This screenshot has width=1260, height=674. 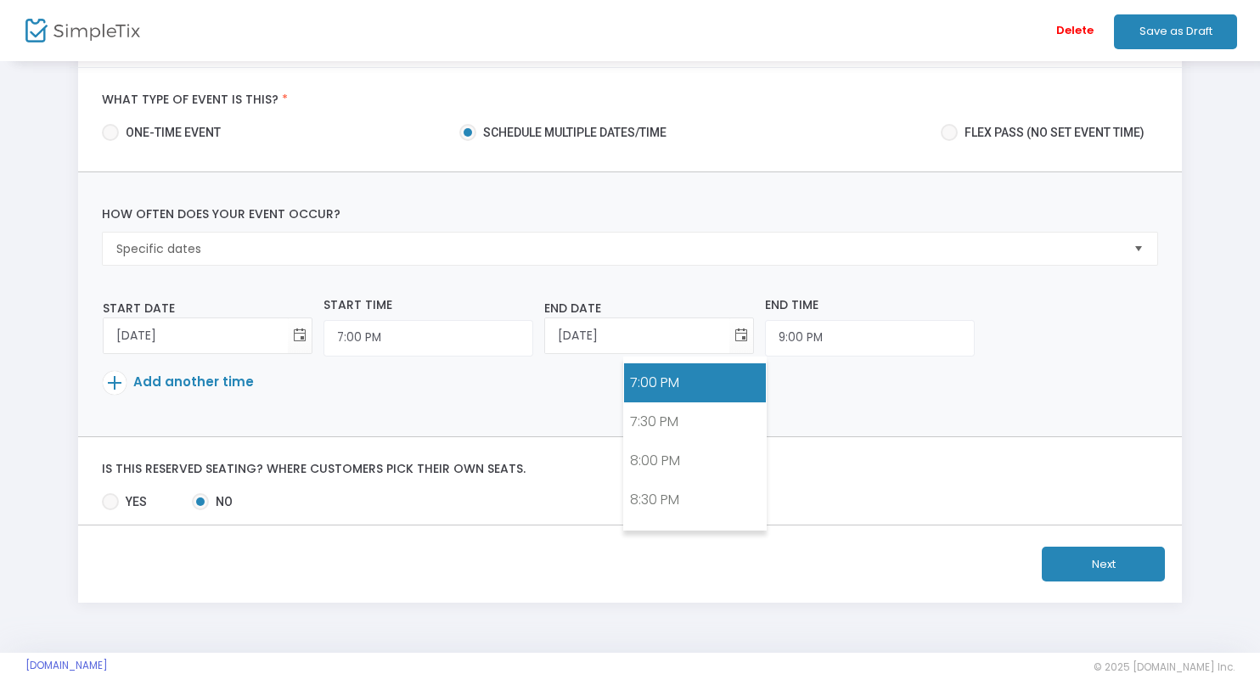 I want to click on a: 7:30 PM, so click(x=694, y=422).